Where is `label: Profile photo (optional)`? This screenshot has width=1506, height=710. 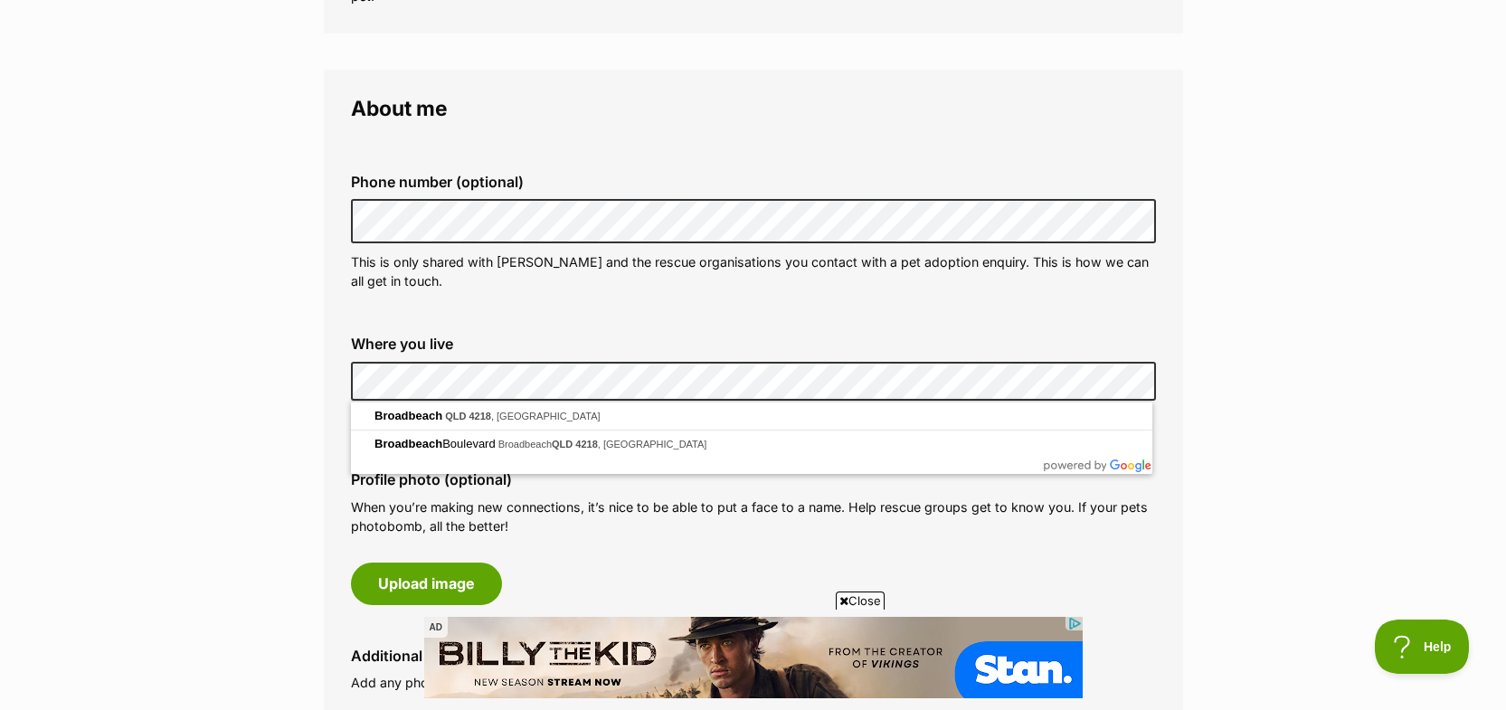 label: Profile photo (optional) is located at coordinates (754, 480).